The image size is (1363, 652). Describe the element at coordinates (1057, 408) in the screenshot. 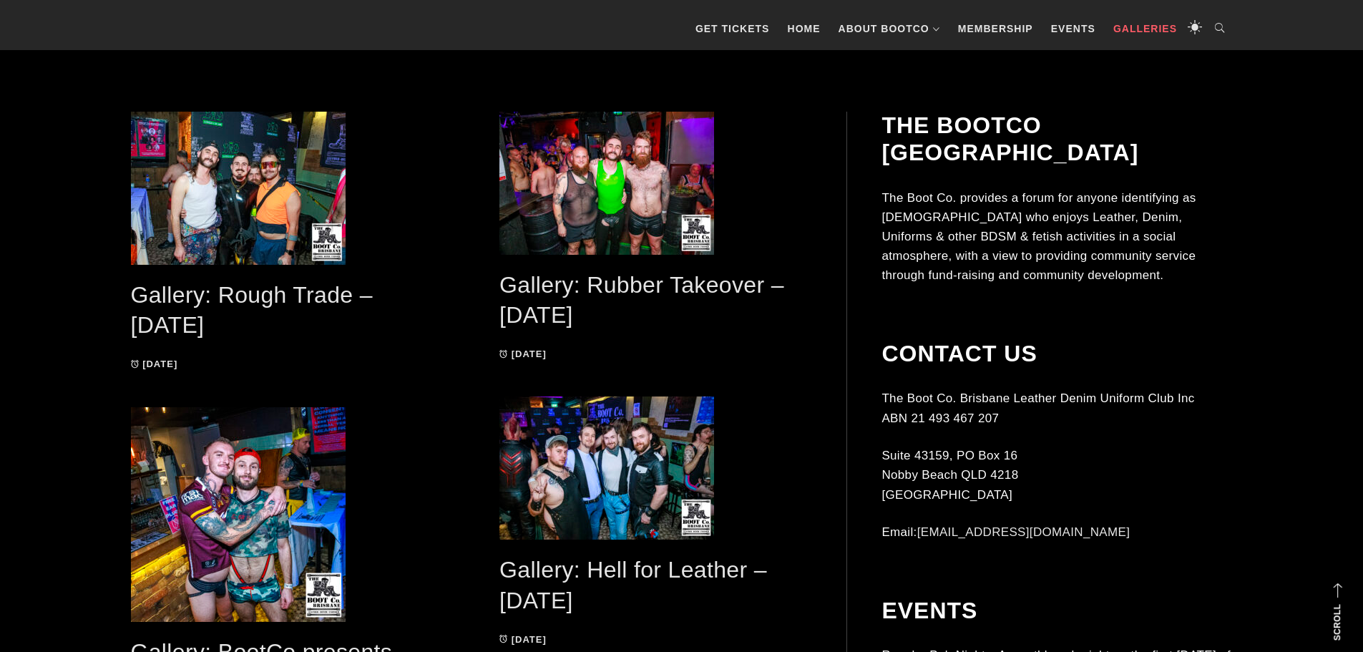

I see `p: The Boot Co. Brisbane Leather Denim Uniform Club Inc ABN 21 493 467 207` at that location.